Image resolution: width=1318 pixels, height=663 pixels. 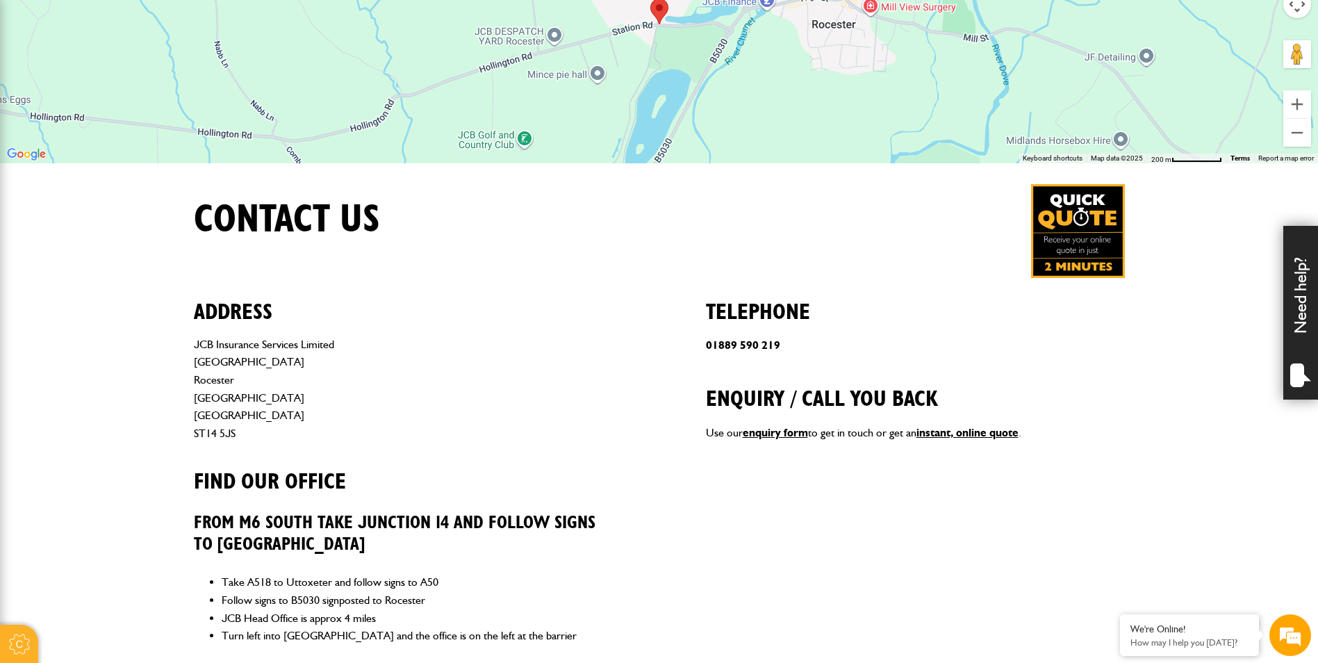 What do you see at coordinates (743, 345) in the screenshot?
I see `a: 01889 590 219` at bounding box center [743, 345].